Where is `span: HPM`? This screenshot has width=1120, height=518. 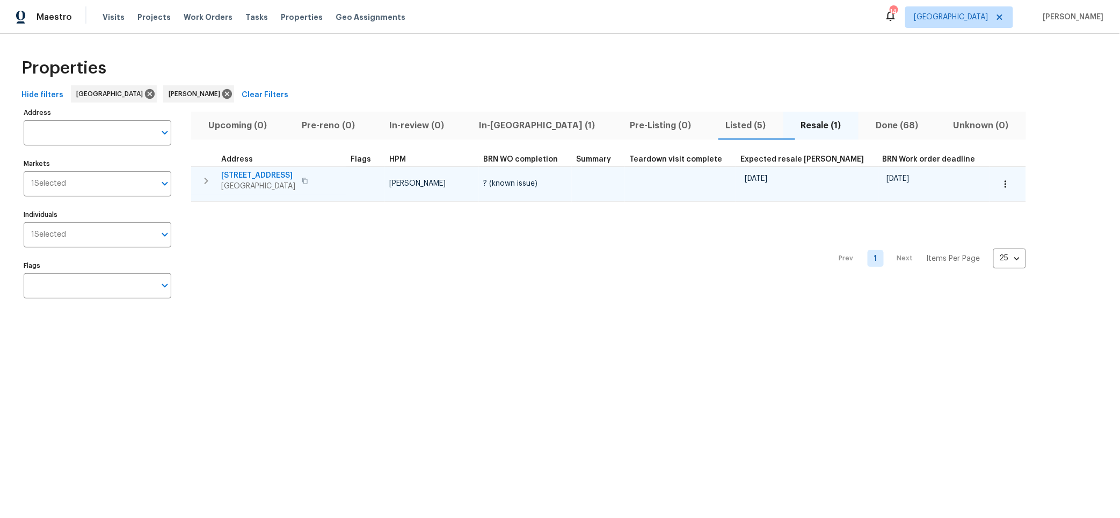 span: HPM is located at coordinates (397, 159).